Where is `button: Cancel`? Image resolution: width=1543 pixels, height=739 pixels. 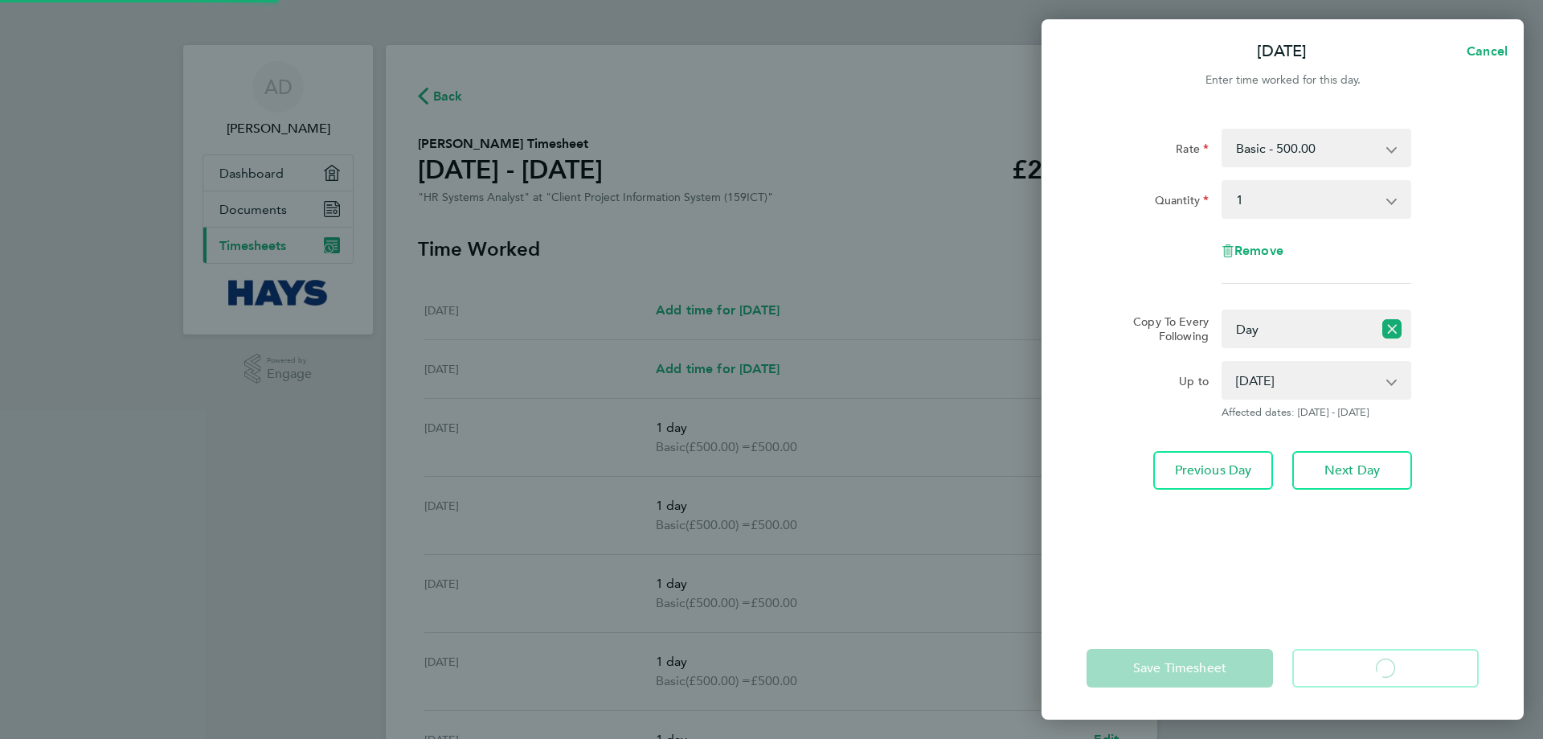
button: Cancel is located at coordinates (1482, 51).